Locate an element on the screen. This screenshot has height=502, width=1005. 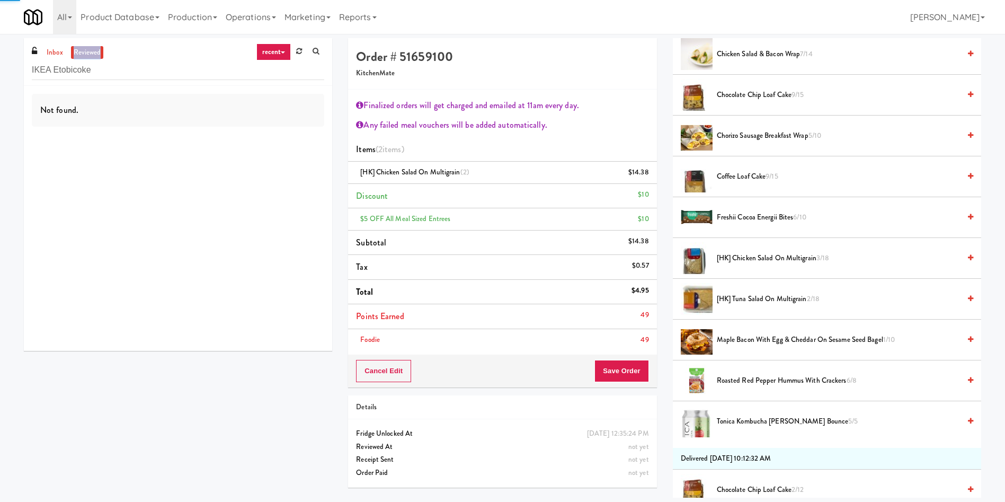
span: $5 OFF All Meal Sized Entrees is located at coordinates (405, 218).